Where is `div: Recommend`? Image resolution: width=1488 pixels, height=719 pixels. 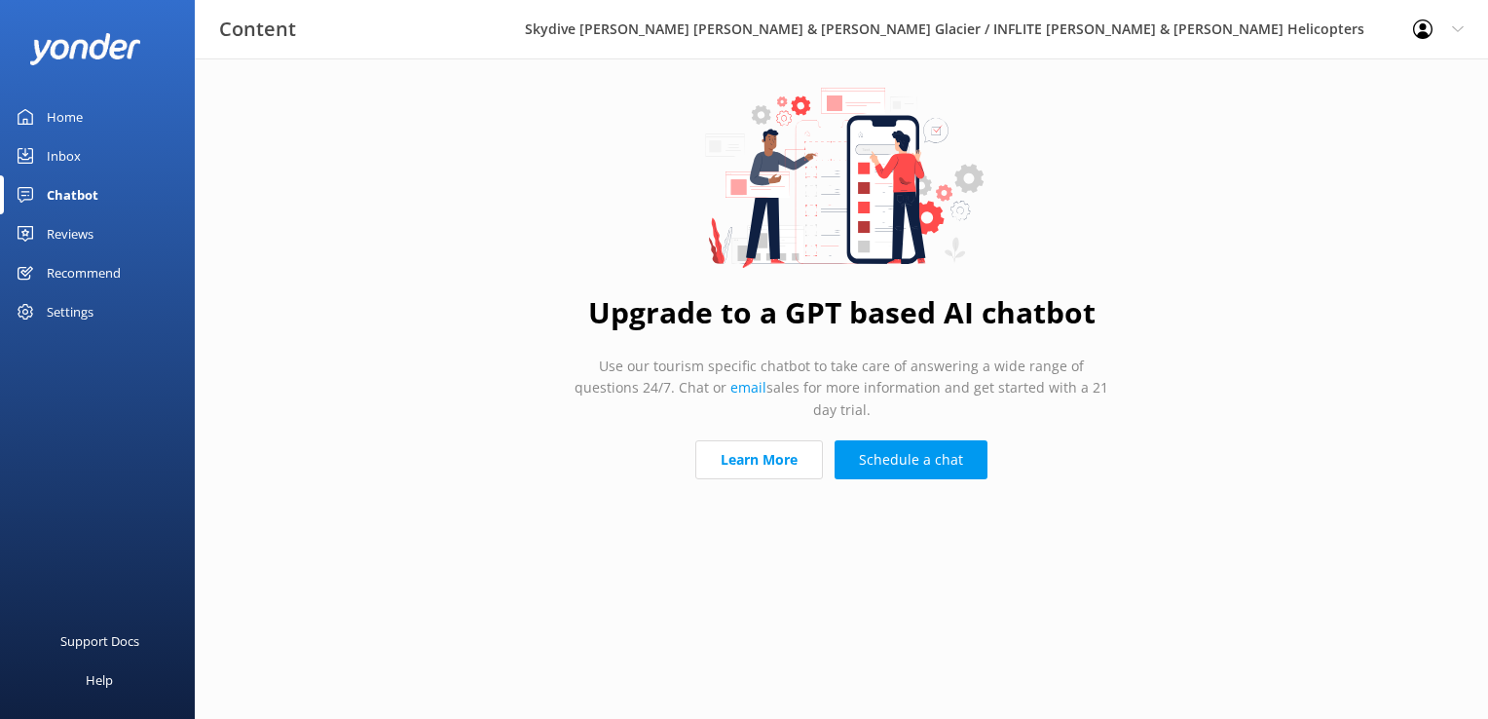
div: Recommend is located at coordinates (84, 273).